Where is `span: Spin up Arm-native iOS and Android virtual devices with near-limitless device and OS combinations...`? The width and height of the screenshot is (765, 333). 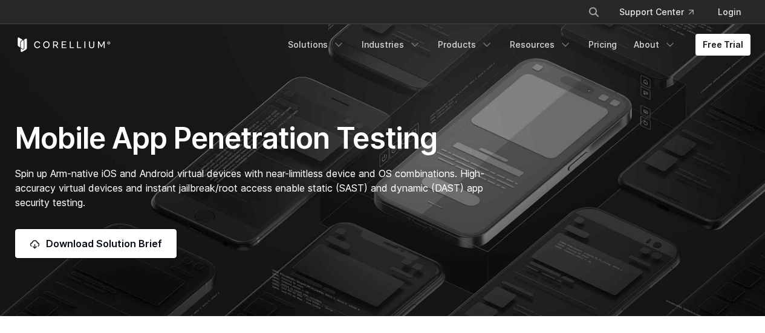
span: Spin up Arm-native iOS and Android virtual devices with near-limitless device and OS combinations... is located at coordinates (250, 188).